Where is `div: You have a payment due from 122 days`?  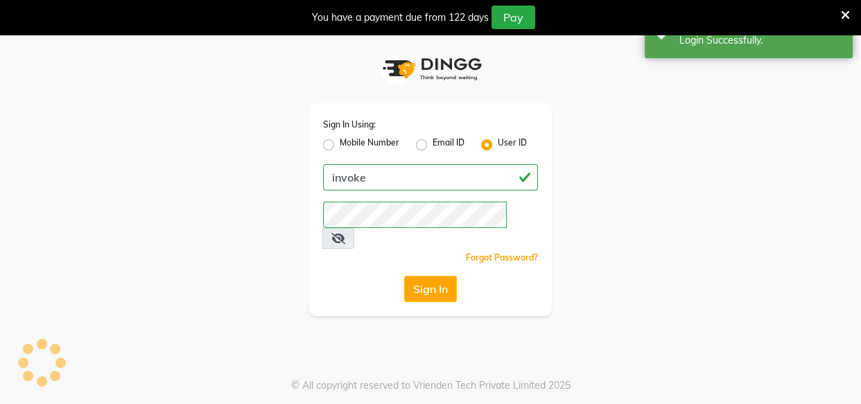 div: You have a payment due from 122 days is located at coordinates (400, 17).